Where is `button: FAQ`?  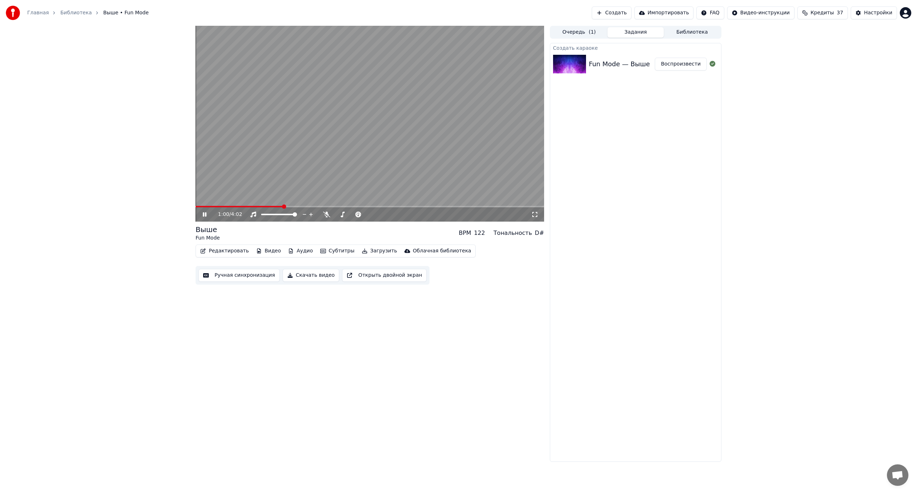
button: FAQ is located at coordinates (710, 13).